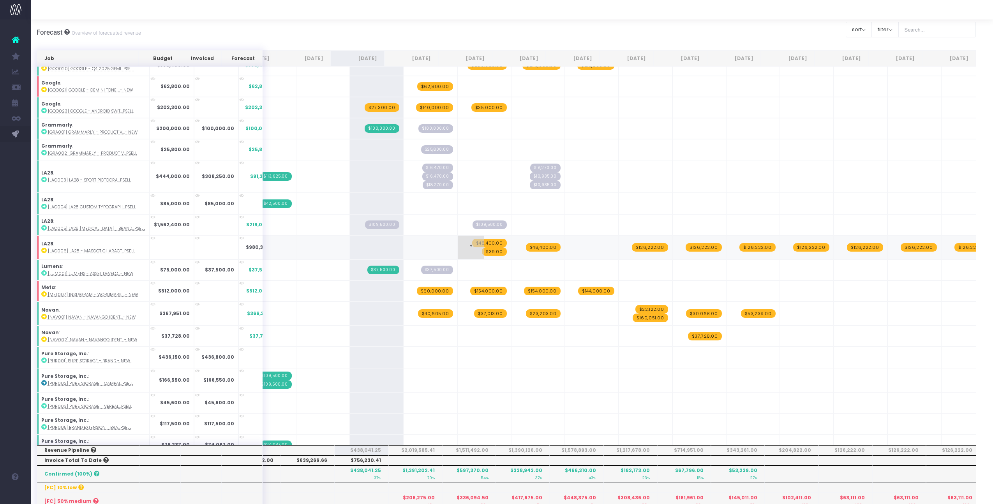 The width and height of the screenshot is (993, 504). Describe the element at coordinates (173, 65) in the screenshot. I see `strong: $775,400.00` at that location.